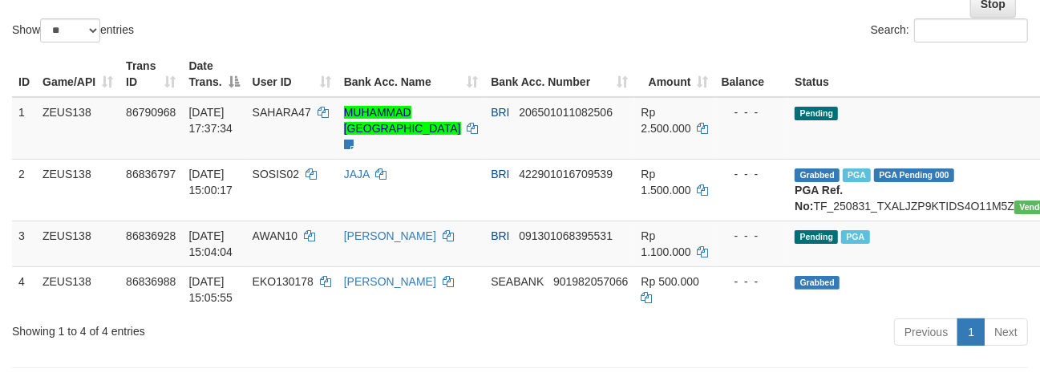 The image size is (1040, 385). What do you see at coordinates (517, 281) in the screenshot?
I see `span: SEABANK` at bounding box center [517, 281].